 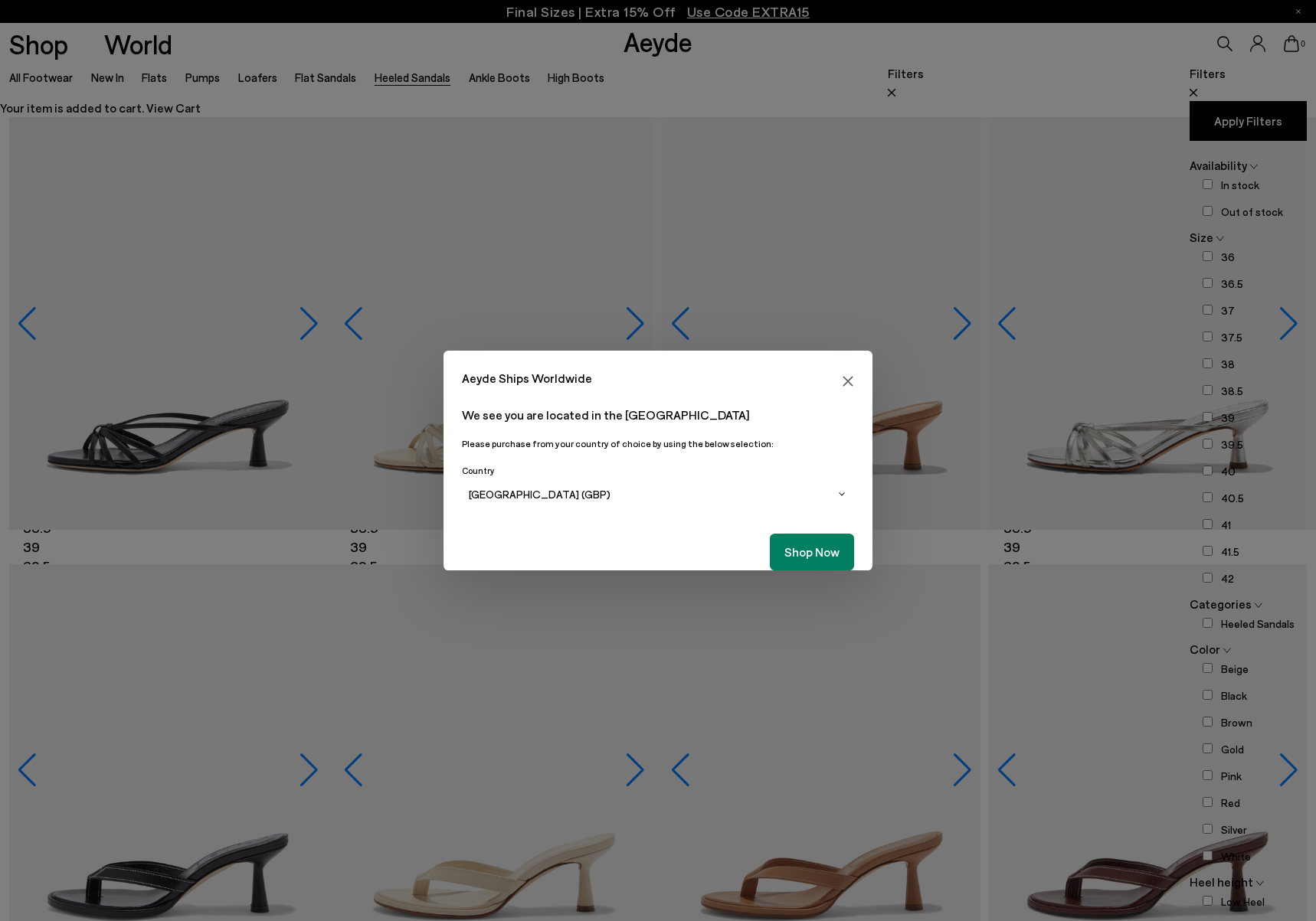 What do you see at coordinates (812, 552) in the screenshot?
I see `button: Shop Now` at bounding box center [812, 552].